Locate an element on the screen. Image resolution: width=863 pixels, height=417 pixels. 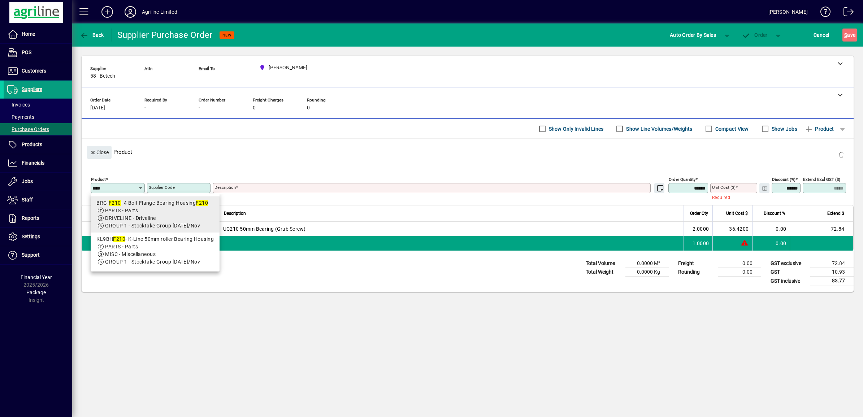
td: 83.77 is located at coordinates (832, 281).